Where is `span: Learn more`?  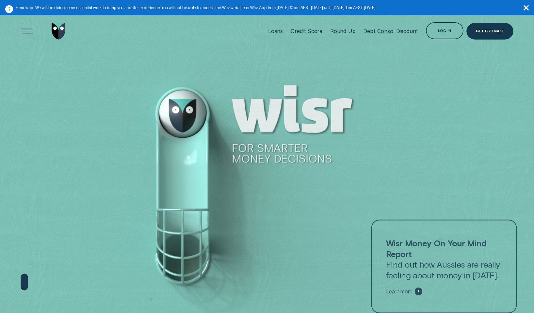
span: Learn more is located at coordinates (399, 292).